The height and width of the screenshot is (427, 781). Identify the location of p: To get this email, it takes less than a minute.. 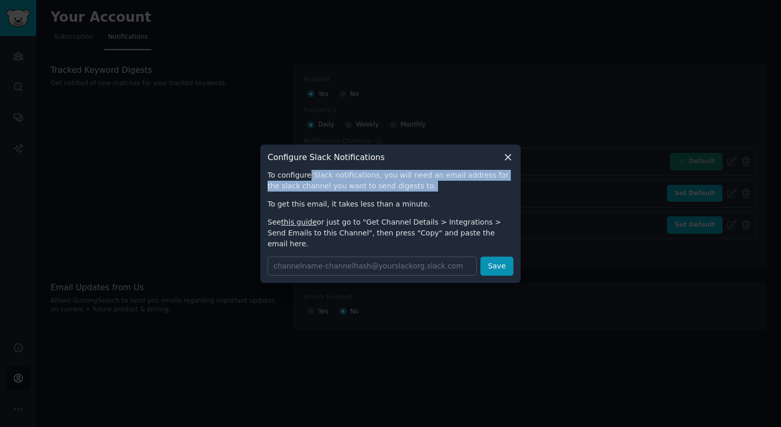
(391, 204).